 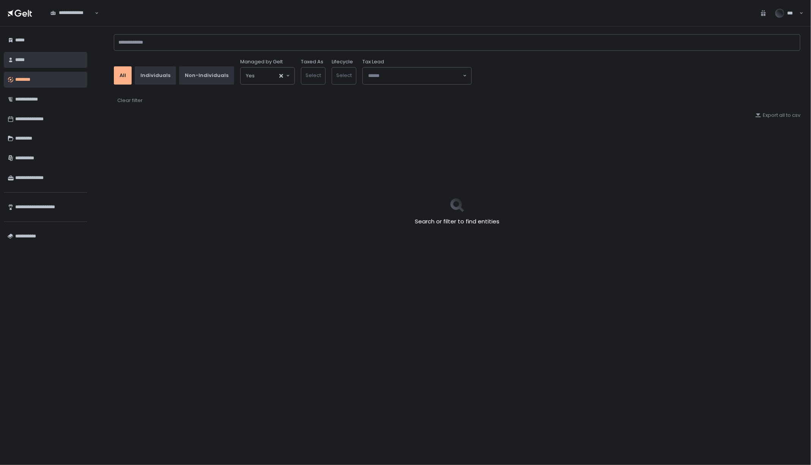 I want to click on label: Taxed As, so click(x=312, y=62).